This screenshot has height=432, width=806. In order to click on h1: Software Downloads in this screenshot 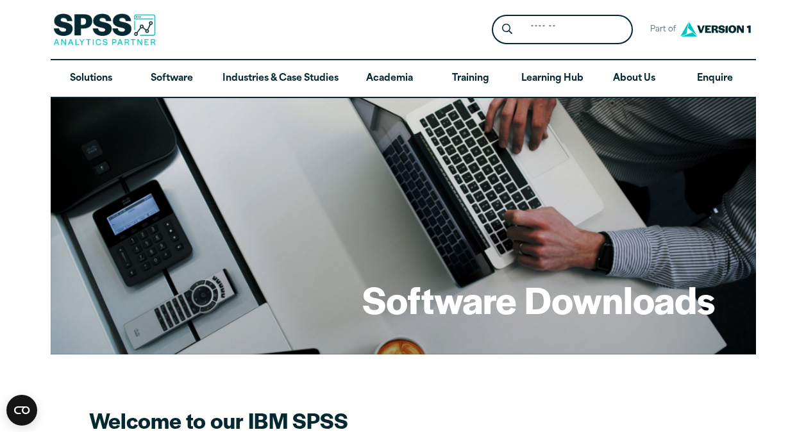, I will do `click(539, 299)`.